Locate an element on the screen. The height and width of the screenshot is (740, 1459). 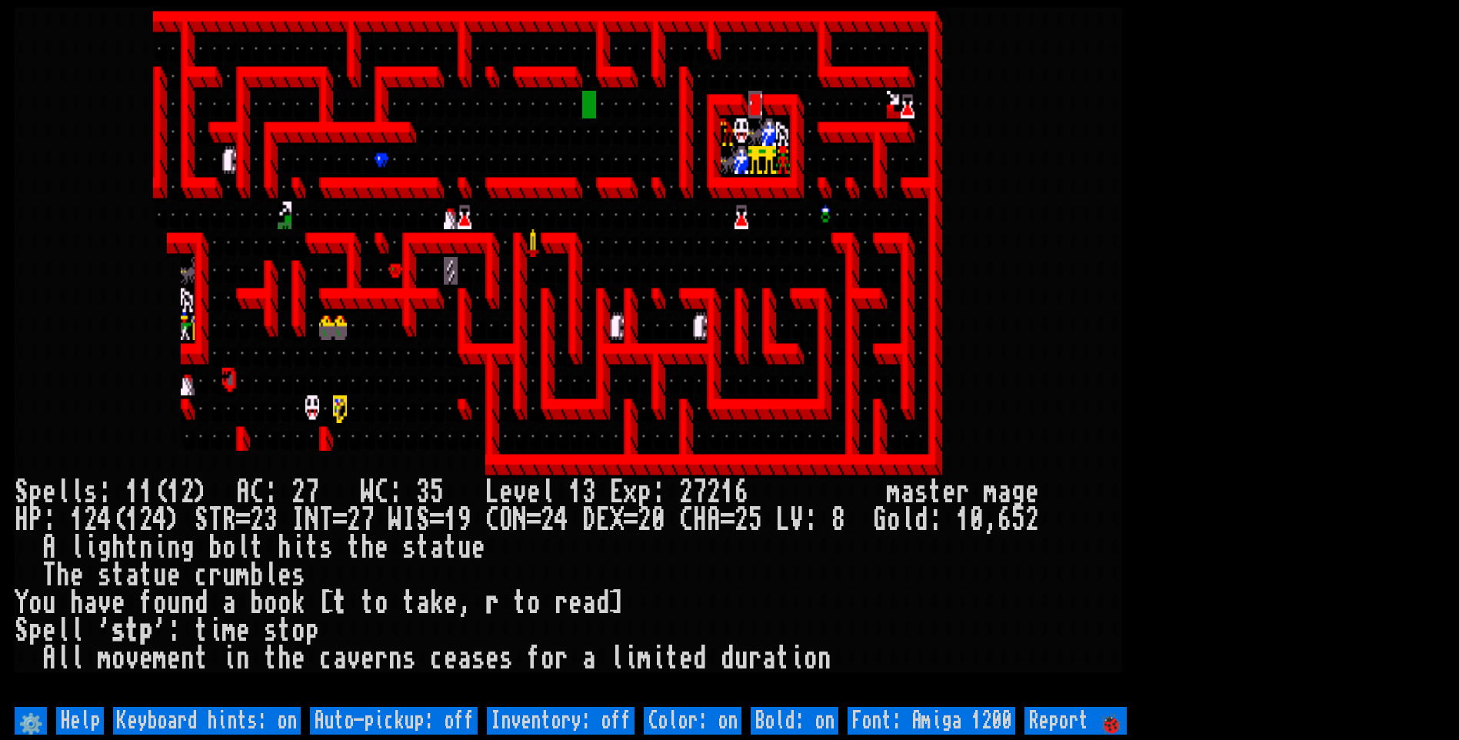
div: d is located at coordinates (700, 659).